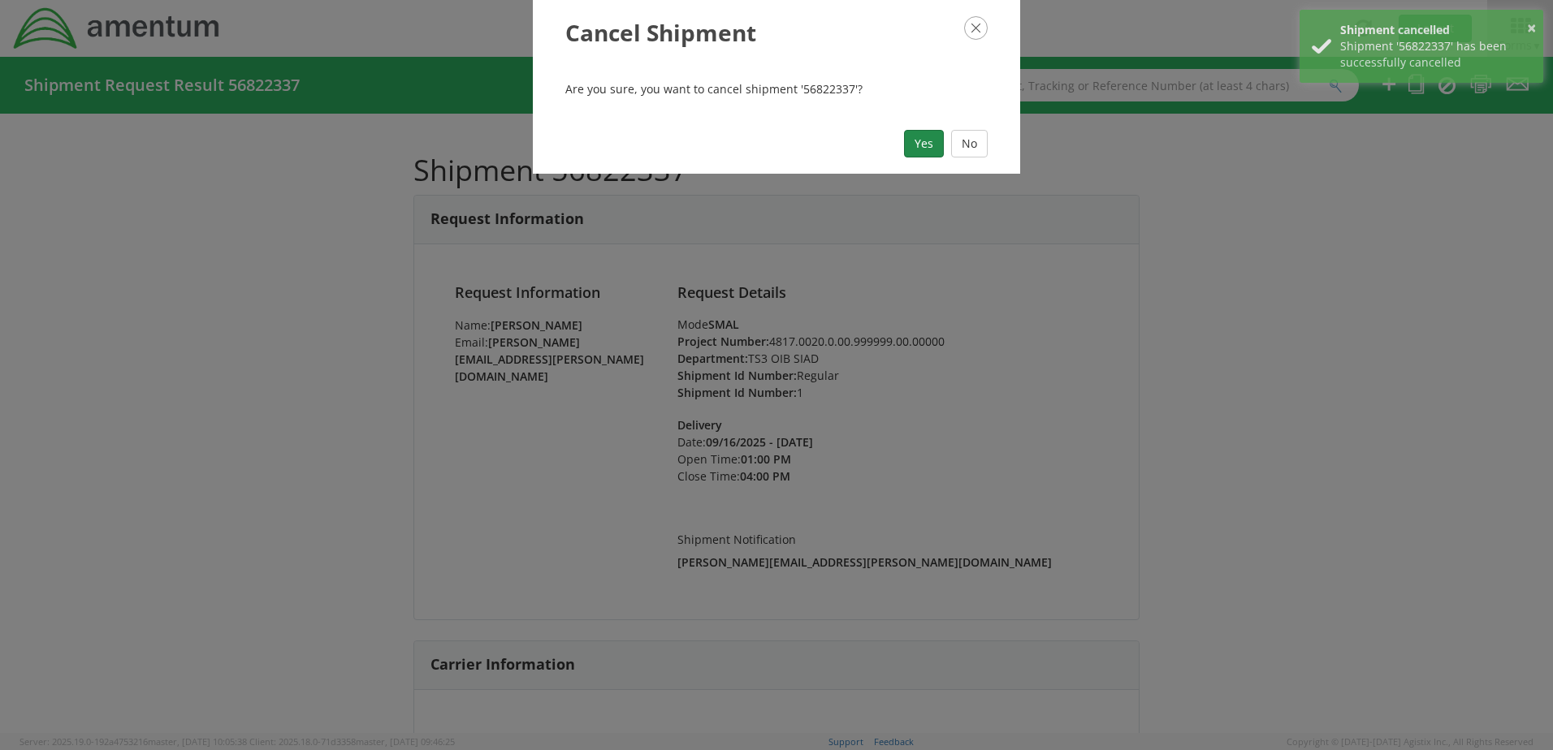 Image resolution: width=1553 pixels, height=750 pixels. Describe the element at coordinates (923, 144) in the screenshot. I see `button: Yes` at that location.